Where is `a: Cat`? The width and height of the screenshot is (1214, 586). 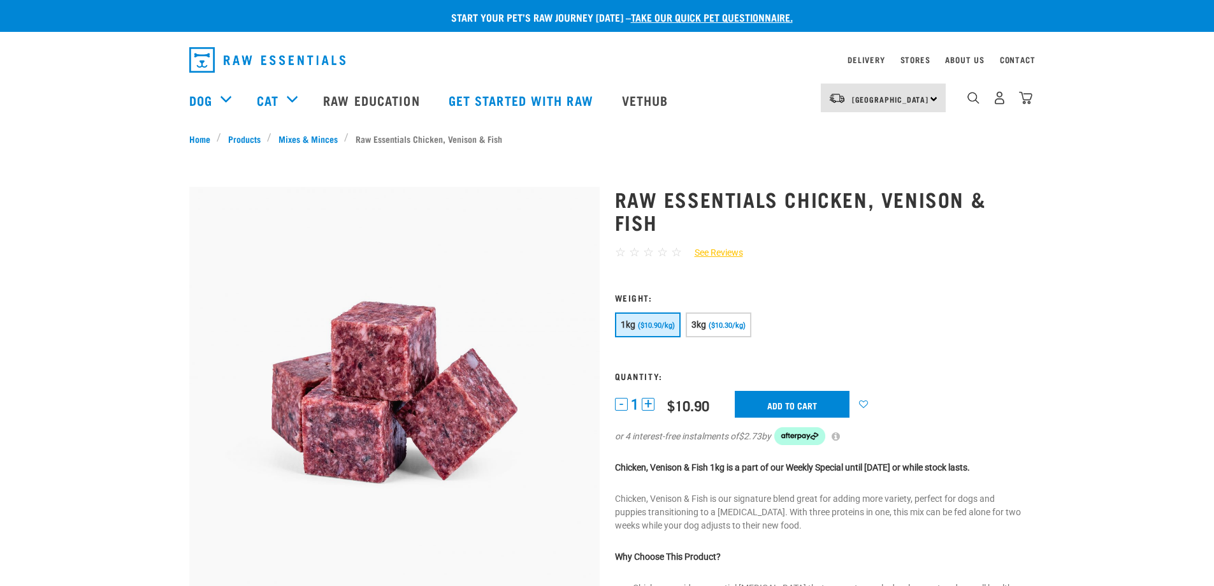 a: Cat is located at coordinates (268, 100).